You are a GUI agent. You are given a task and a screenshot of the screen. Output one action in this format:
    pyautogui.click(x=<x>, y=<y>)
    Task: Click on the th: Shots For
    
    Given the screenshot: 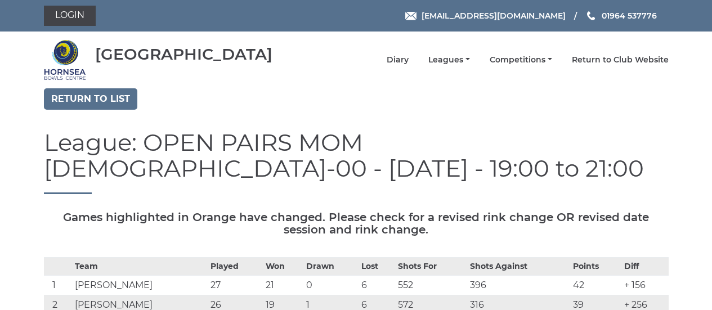 What is the action you would take?
    pyautogui.click(x=431, y=267)
    